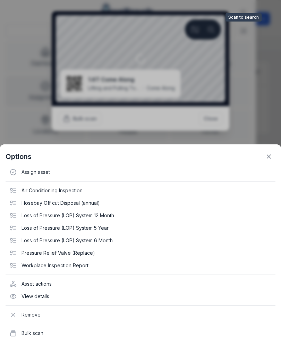  I want to click on div: View details, so click(141, 296).